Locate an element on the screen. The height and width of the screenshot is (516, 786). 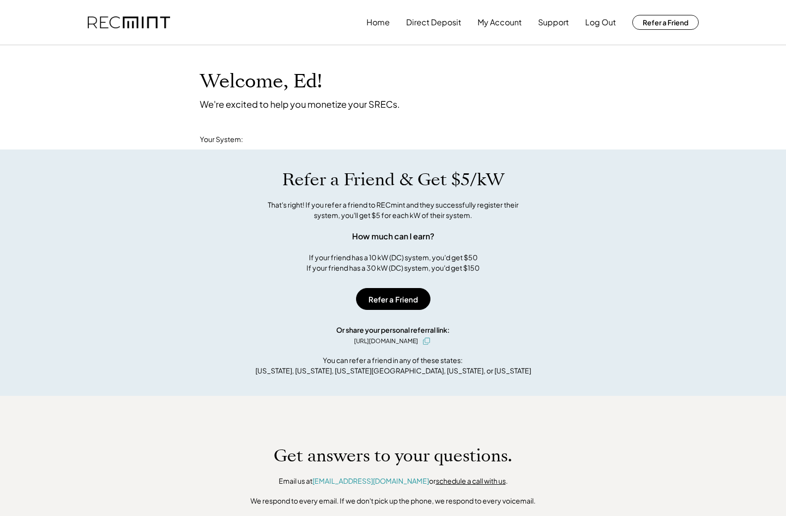
button: Home is located at coordinates (378, 22).